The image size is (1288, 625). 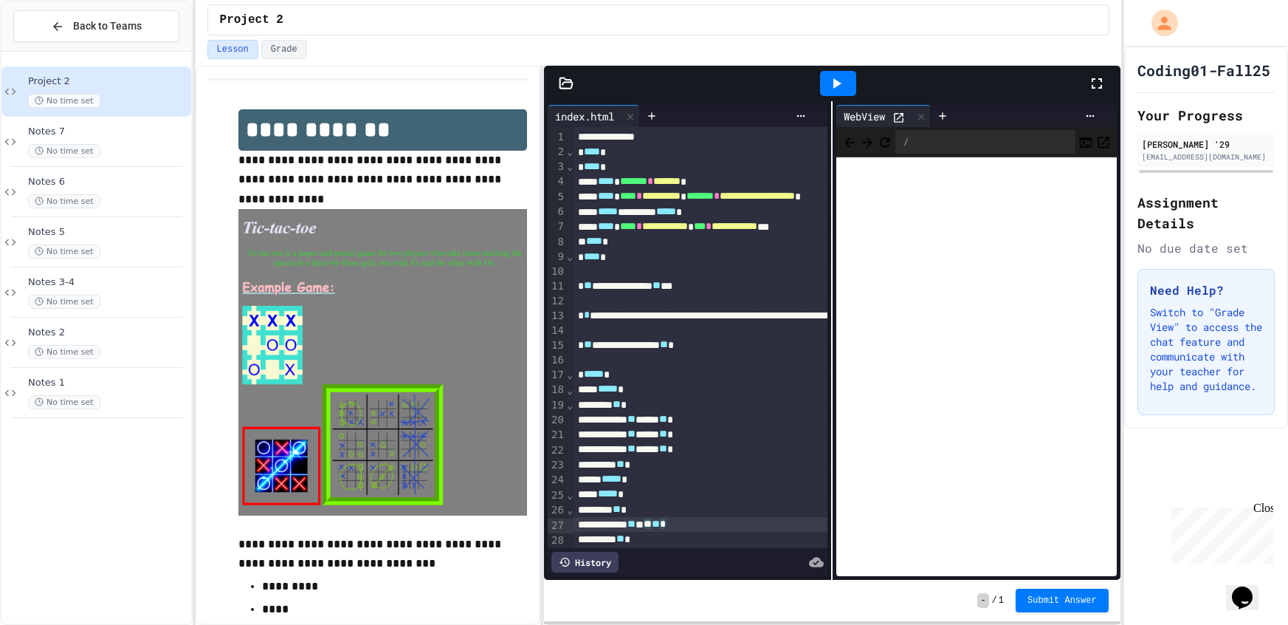 I want to click on span: Notes 7, so click(x=108, y=131).